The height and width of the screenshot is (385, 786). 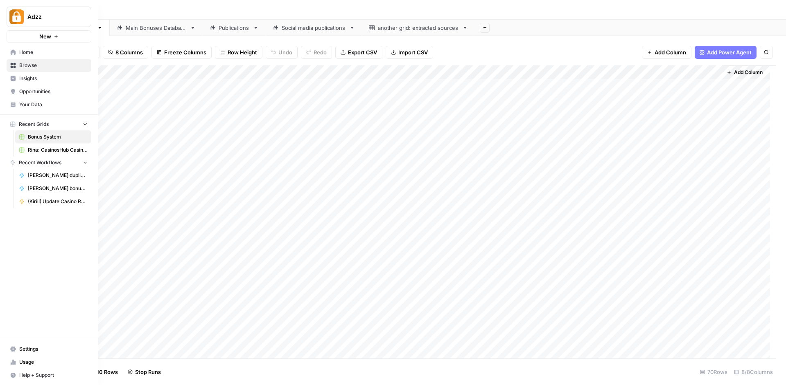 I want to click on button: New, so click(x=49, y=36).